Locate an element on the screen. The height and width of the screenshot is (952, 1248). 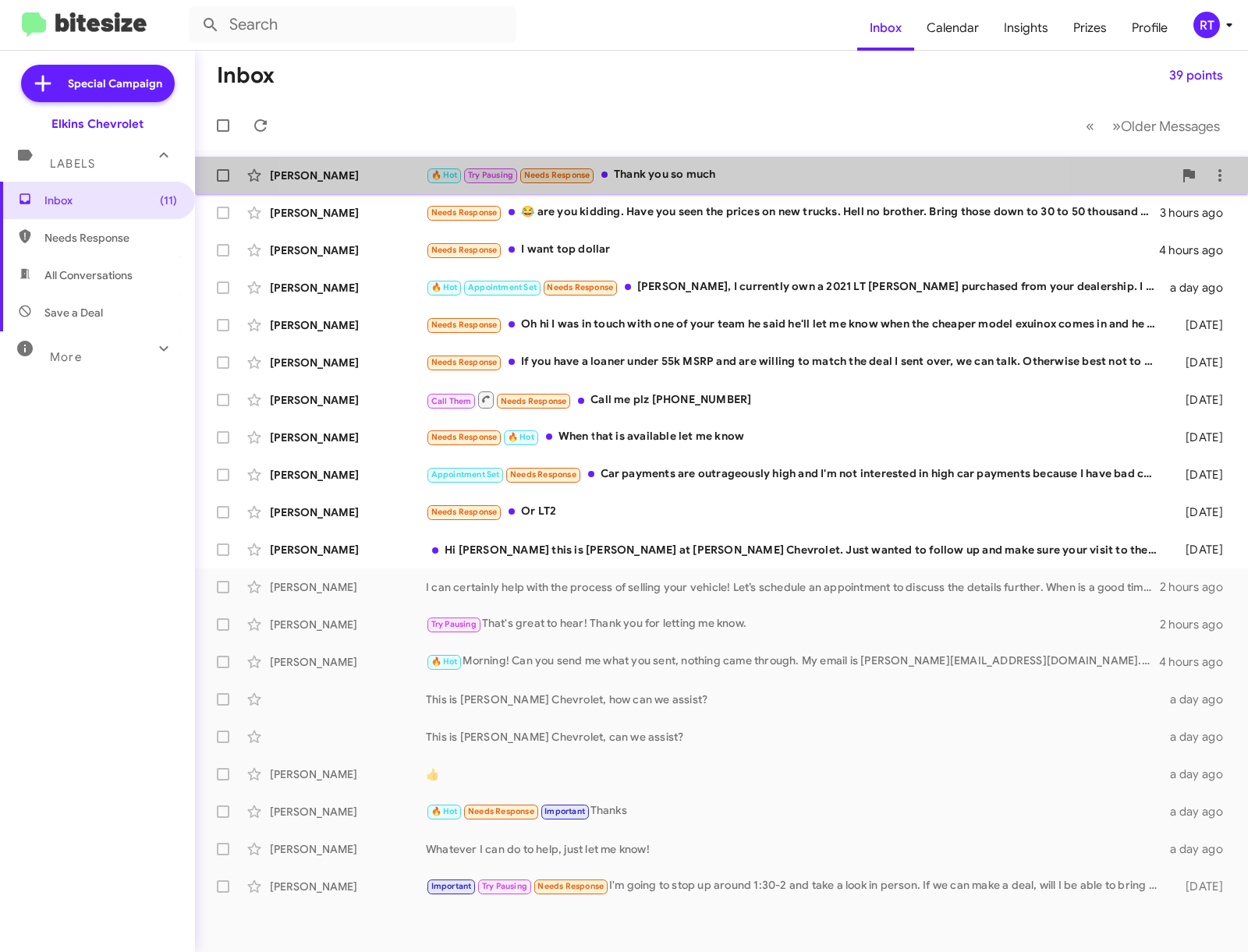
a: Calendar is located at coordinates (952, 28).